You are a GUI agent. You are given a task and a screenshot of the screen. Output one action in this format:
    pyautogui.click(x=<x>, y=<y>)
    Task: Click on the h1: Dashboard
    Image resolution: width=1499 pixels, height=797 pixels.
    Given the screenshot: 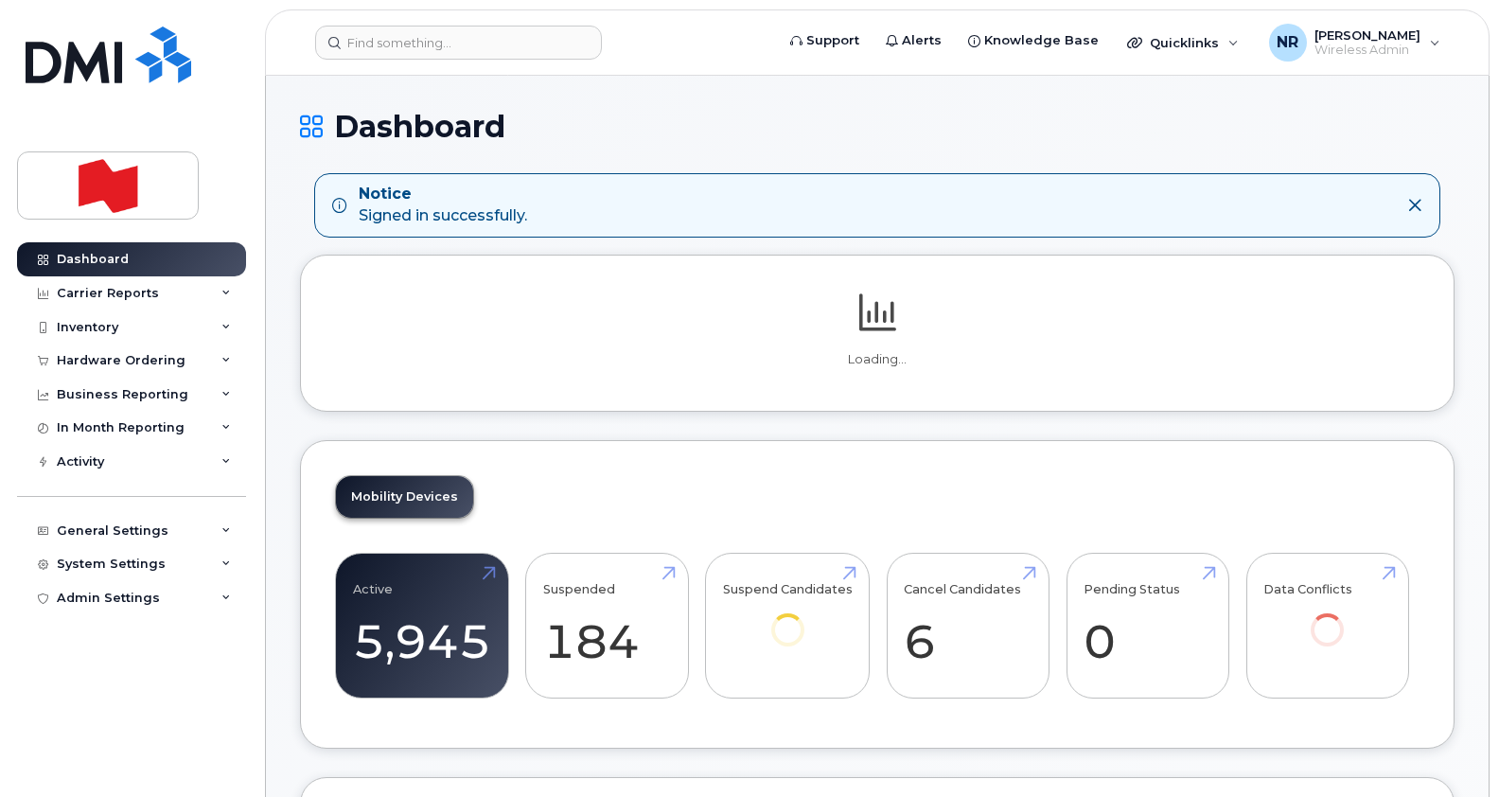 What is the action you would take?
    pyautogui.click(x=877, y=126)
    